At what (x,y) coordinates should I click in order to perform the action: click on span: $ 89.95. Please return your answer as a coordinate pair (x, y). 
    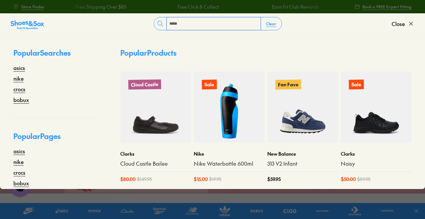
    Looking at the image, I should click on (364, 179).